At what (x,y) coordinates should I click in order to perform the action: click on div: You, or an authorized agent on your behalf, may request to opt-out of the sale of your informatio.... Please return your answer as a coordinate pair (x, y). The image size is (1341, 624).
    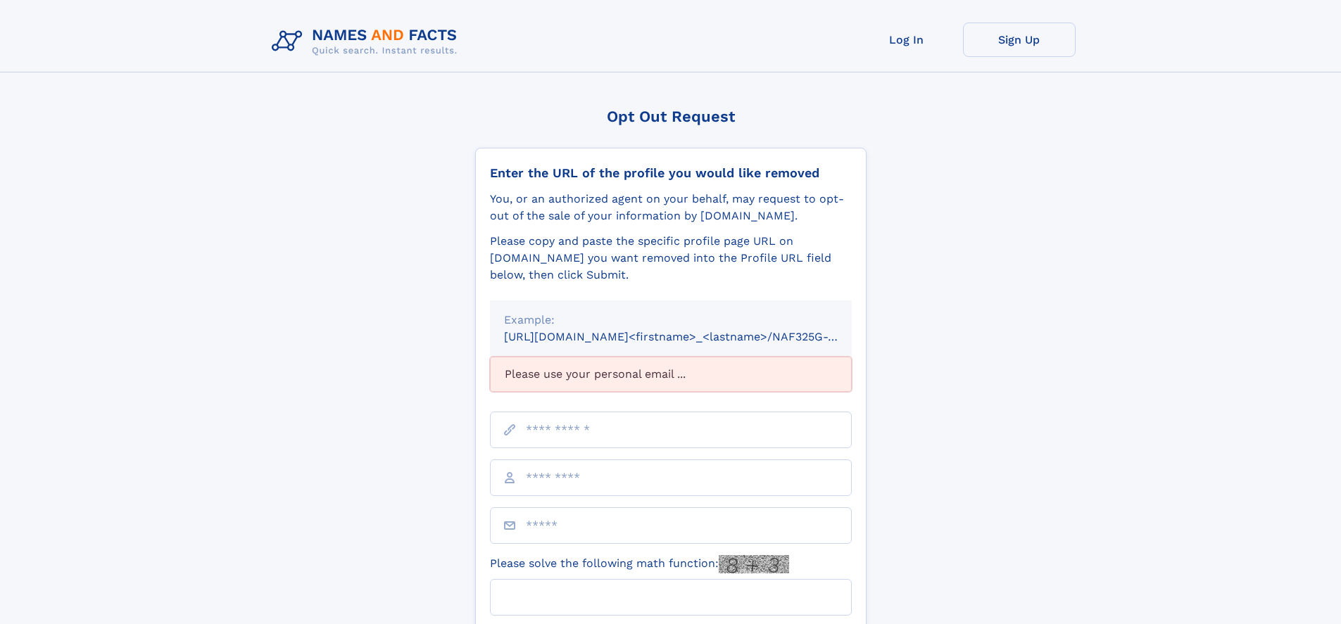
    Looking at the image, I should click on (671, 208).